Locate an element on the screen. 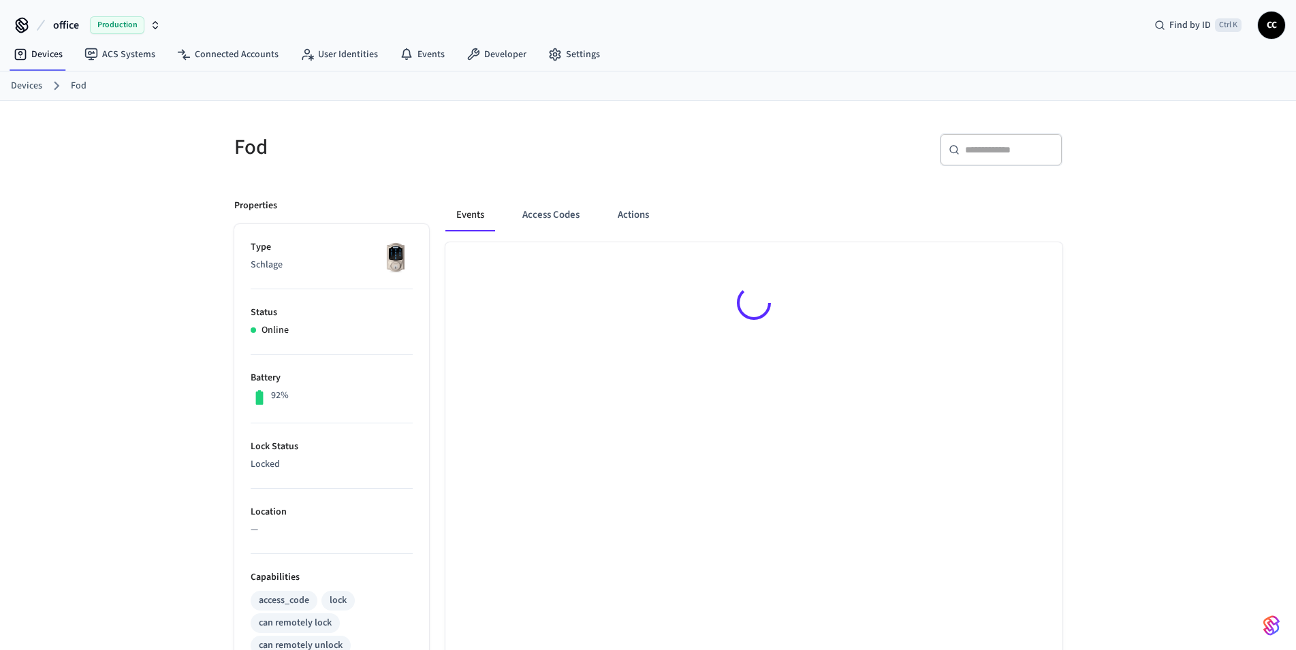  div: access_code is located at coordinates (284, 601).